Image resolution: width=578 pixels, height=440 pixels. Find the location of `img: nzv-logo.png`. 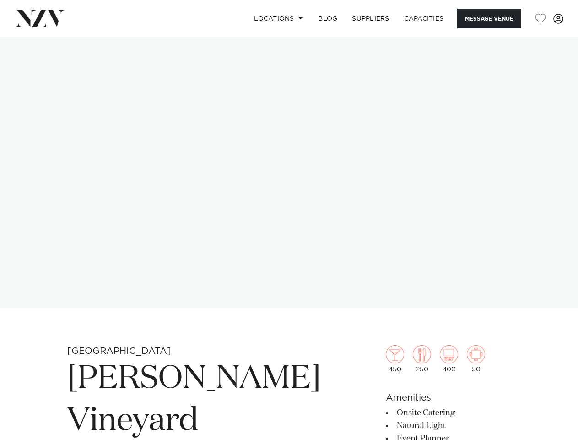

img: nzv-logo.png is located at coordinates (39, 18).